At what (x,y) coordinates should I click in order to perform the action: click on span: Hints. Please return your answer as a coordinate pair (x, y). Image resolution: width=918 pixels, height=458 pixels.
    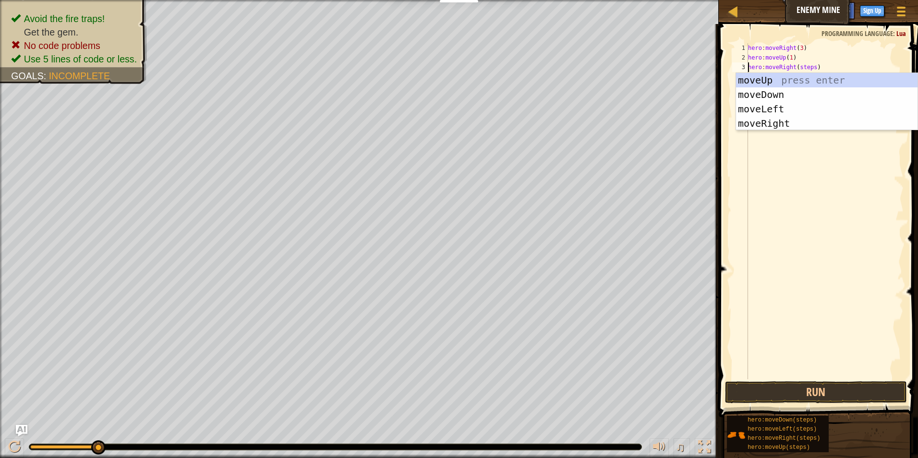
    Looking at the image, I should click on (842, 10).